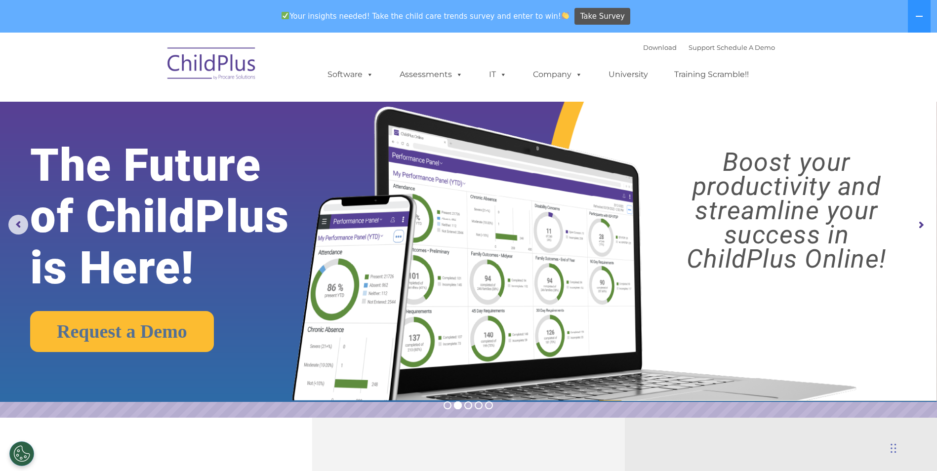 The height and width of the screenshot is (471, 937). Describe the element at coordinates (558, 75) in the screenshot. I see `a: Company` at that location.